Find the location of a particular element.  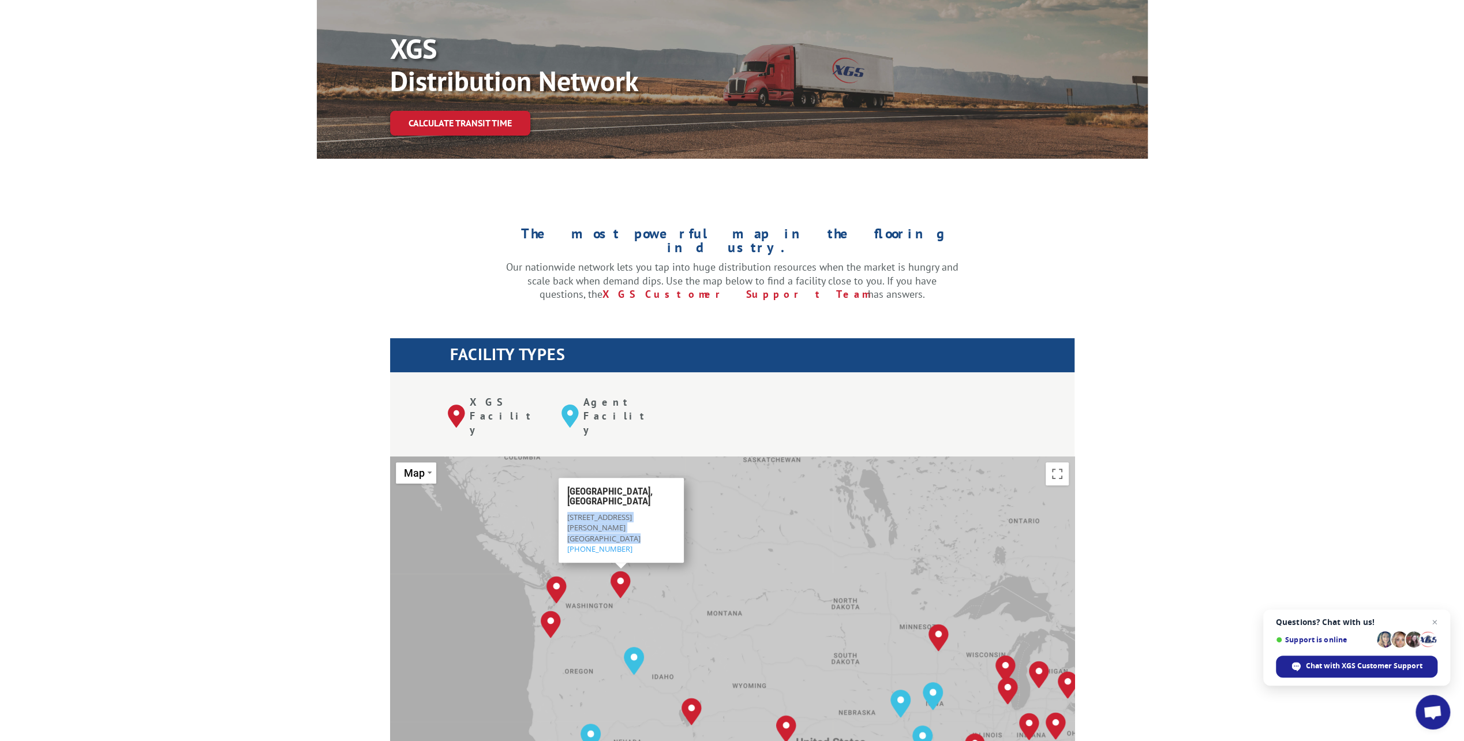

div: Dayton, OH is located at coordinates (1055, 726).